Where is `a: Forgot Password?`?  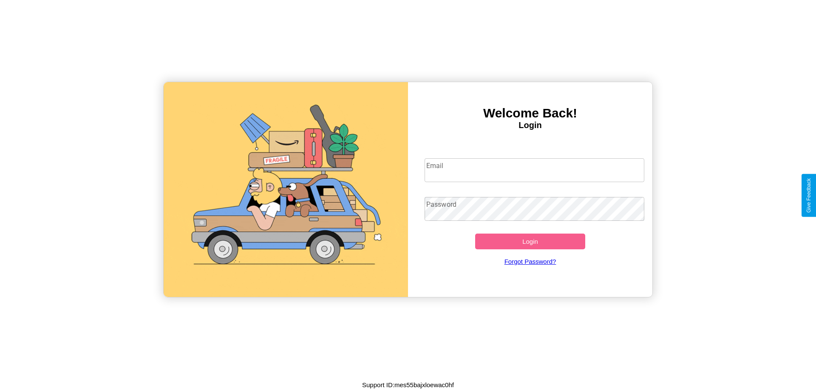
a: Forgot Password? is located at coordinates (531, 261).